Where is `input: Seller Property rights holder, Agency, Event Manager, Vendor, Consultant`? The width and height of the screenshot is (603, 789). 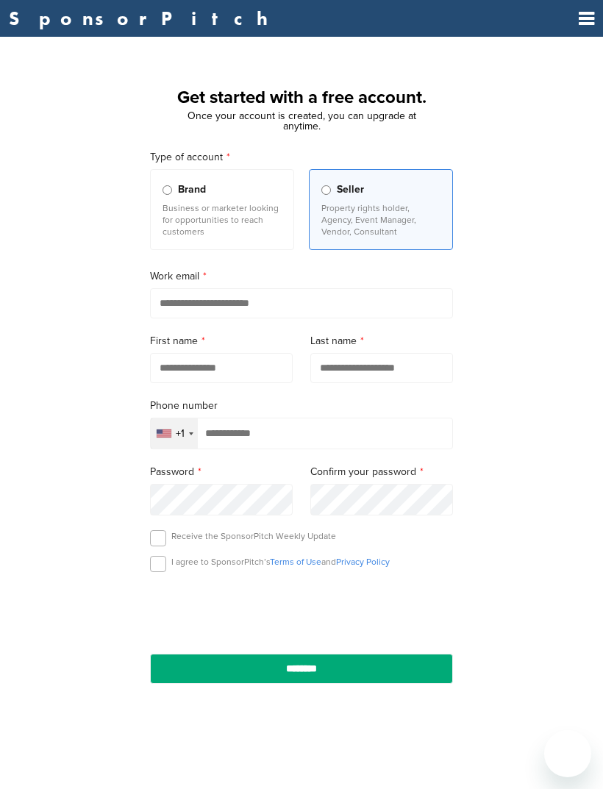
input: Seller Property rights holder, Agency, Event Manager, Vendor, Consultant is located at coordinates (326, 190).